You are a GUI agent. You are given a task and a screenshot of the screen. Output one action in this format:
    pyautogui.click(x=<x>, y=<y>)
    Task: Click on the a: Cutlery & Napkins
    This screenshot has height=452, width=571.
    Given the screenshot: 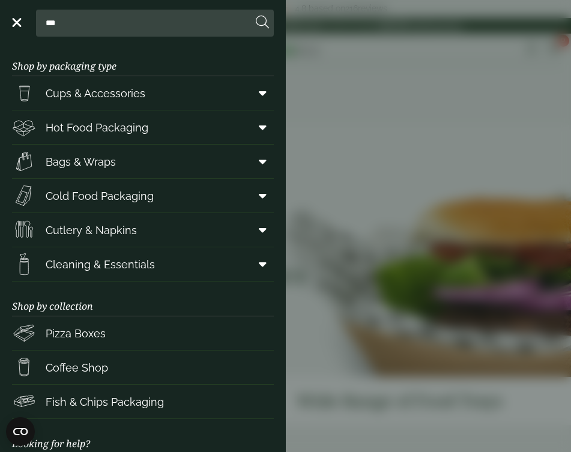 What is the action you would take?
    pyautogui.click(x=143, y=230)
    